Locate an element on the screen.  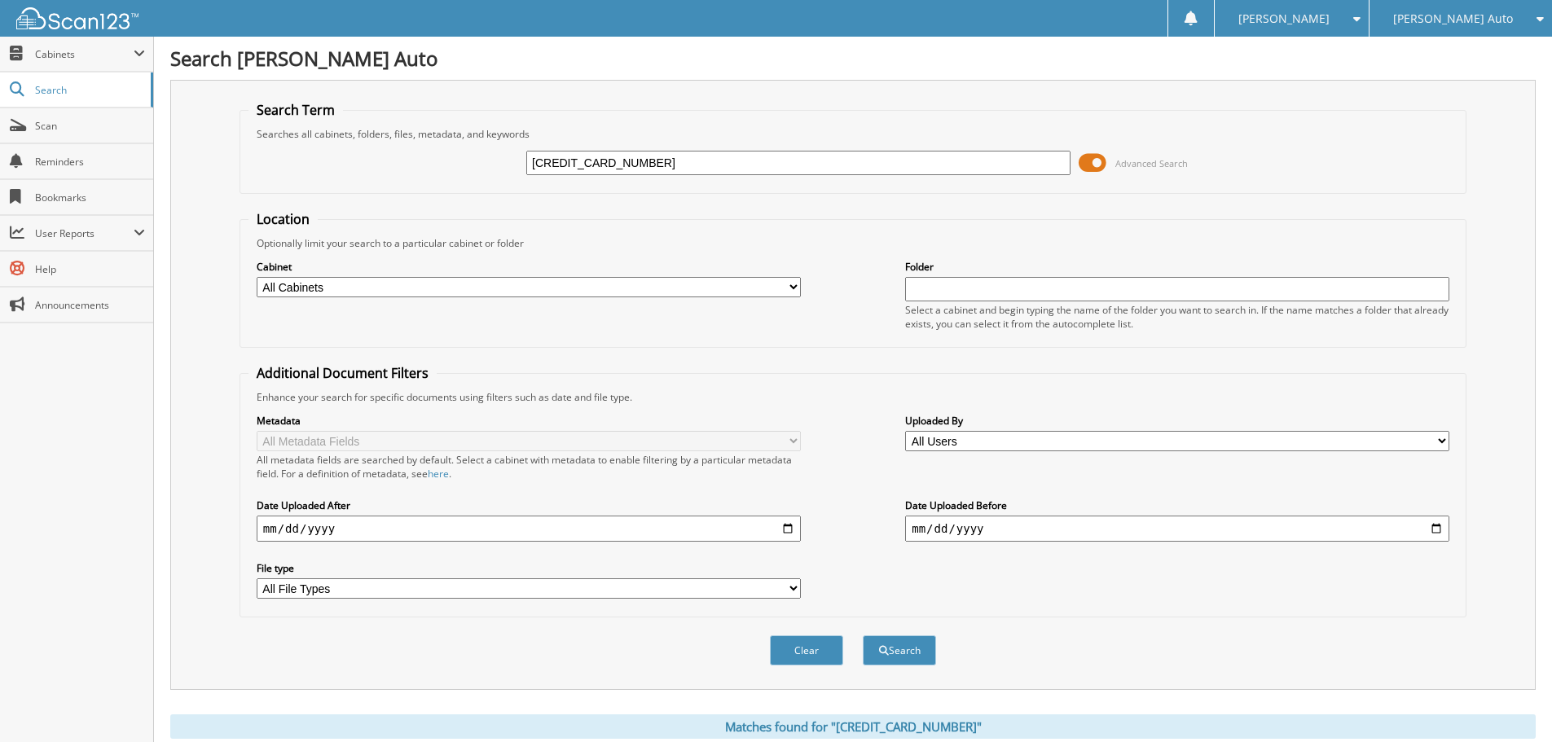
label: Uploaded By is located at coordinates (1177, 420).